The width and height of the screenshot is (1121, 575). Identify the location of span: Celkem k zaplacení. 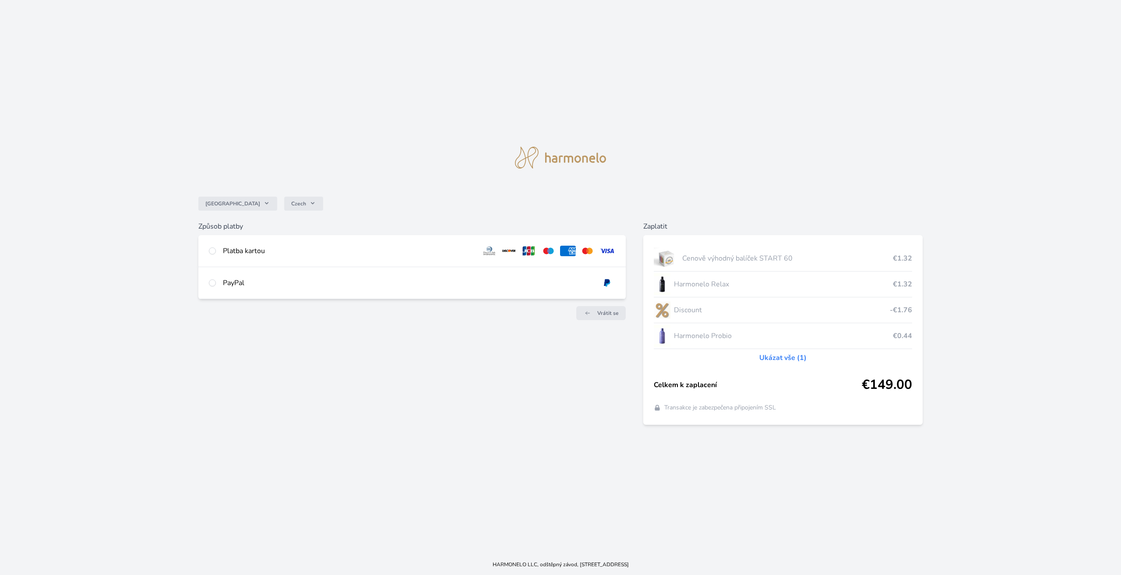
(757, 385).